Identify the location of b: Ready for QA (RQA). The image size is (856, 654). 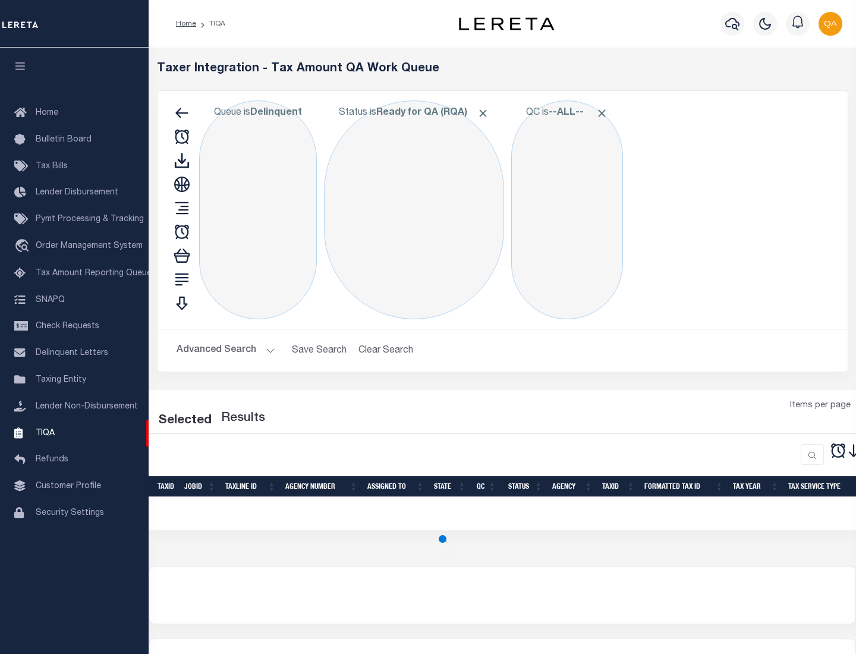
(433, 113).